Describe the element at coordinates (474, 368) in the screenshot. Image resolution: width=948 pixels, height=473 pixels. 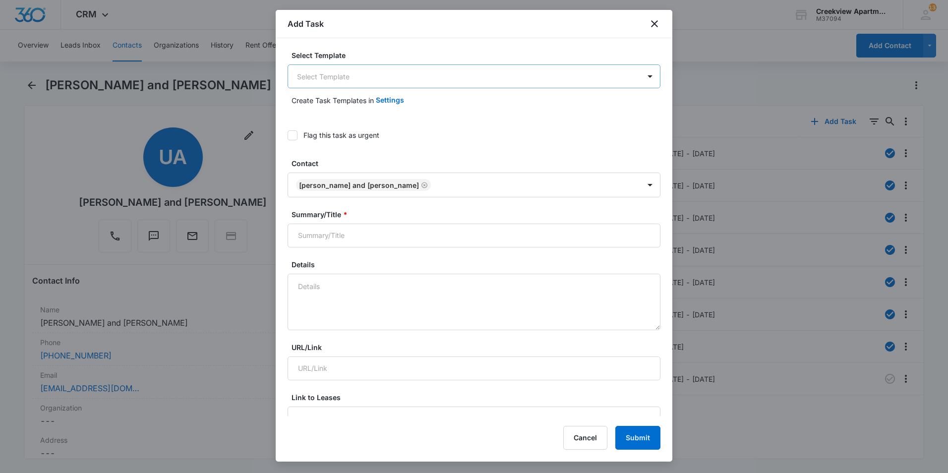
I see `input: URL/Link` at that location.